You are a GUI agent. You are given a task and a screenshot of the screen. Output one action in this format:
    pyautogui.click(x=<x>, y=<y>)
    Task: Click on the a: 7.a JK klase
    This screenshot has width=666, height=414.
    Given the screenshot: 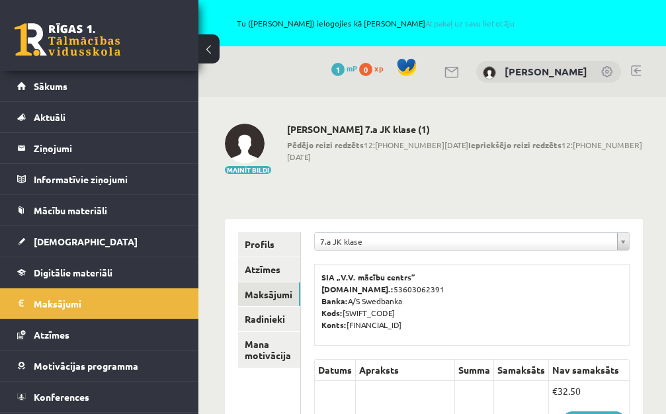 What is the action you would take?
    pyautogui.click(x=472, y=242)
    